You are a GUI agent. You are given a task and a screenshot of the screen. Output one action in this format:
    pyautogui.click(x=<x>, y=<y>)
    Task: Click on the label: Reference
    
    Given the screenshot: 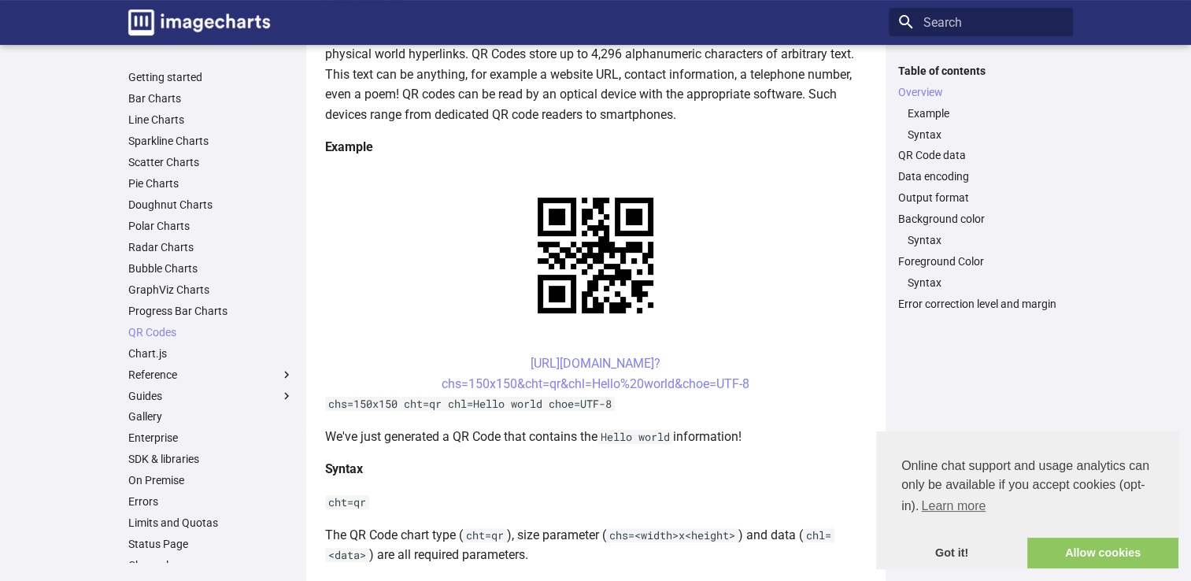 What is the action you would take?
    pyautogui.click(x=211, y=375)
    